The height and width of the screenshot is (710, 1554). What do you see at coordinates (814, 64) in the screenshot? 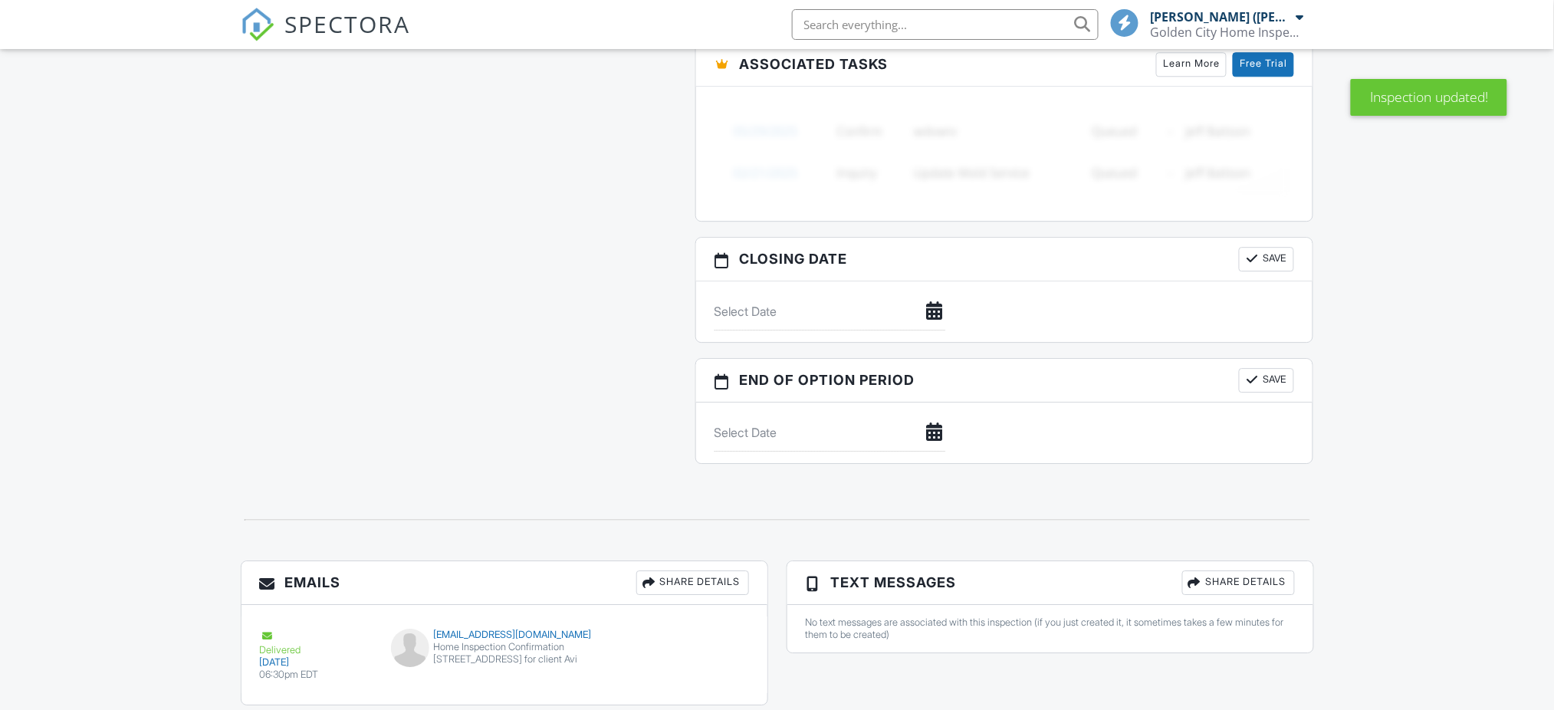
I see `span: Associated Tasks` at bounding box center [814, 64].